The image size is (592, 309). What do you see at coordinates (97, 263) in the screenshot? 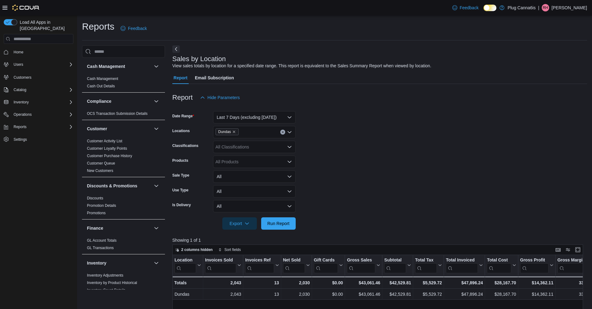
I see `h3: Inventory` at bounding box center [97, 263].